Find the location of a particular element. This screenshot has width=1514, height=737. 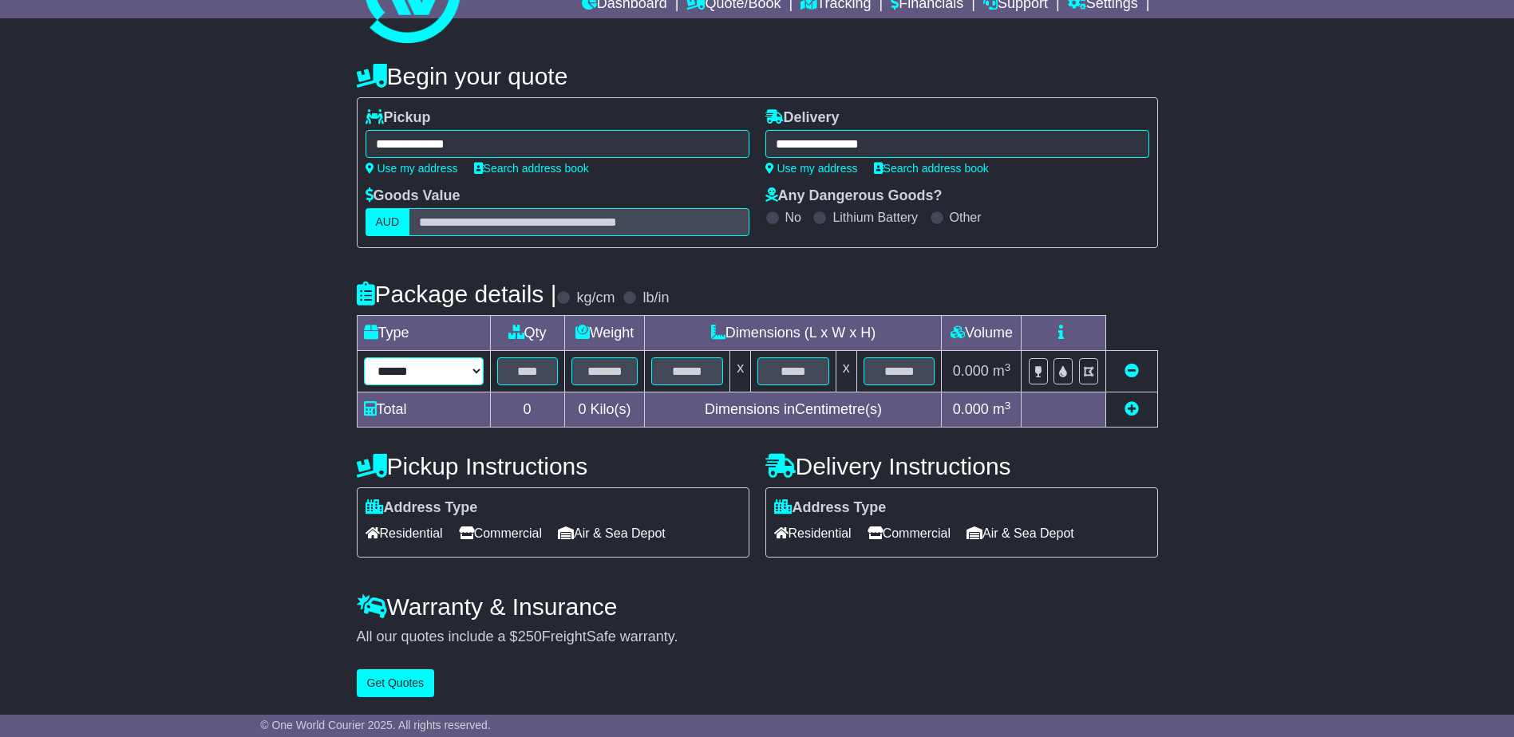

span: 250 is located at coordinates (530, 637).